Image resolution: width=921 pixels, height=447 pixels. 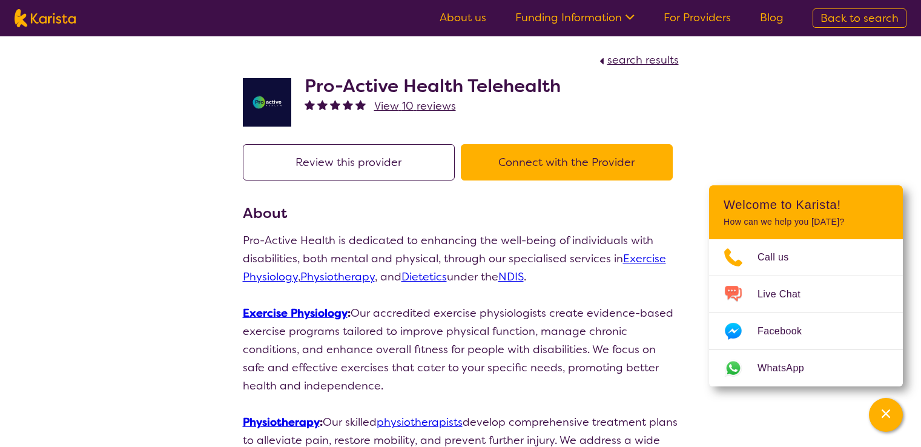 I want to click on span: Live Chat, so click(x=786, y=294).